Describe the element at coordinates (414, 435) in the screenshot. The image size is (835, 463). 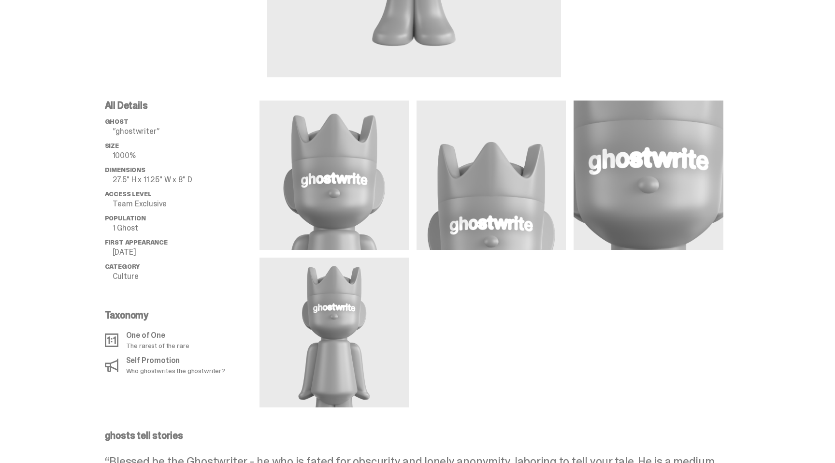
I see `p: ghosts tell stories` at that location.